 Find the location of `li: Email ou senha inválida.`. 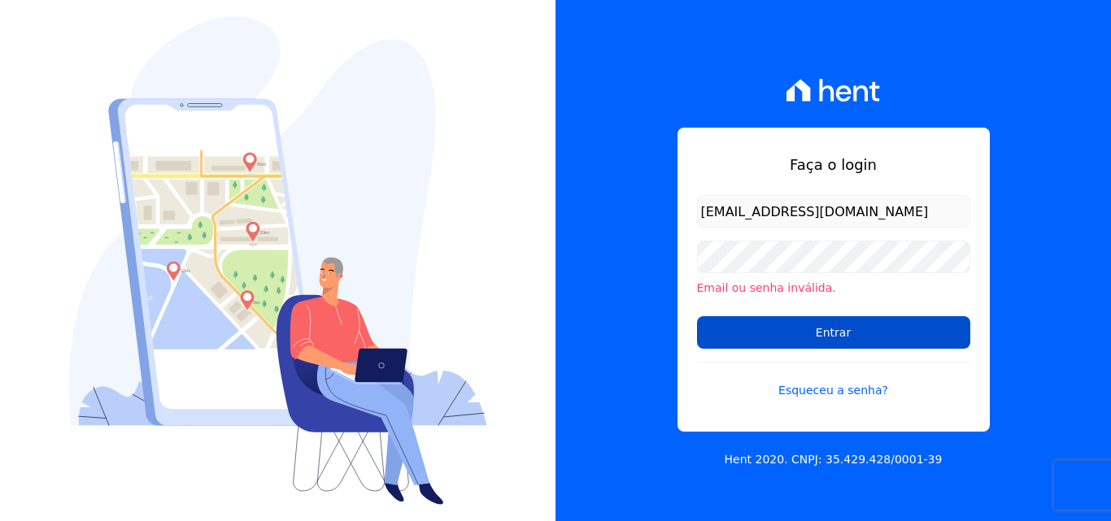

li: Email ou senha inválida. is located at coordinates (834, 288).